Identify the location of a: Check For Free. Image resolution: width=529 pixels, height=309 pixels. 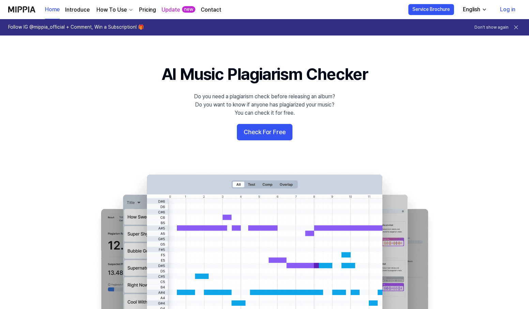
(265, 132).